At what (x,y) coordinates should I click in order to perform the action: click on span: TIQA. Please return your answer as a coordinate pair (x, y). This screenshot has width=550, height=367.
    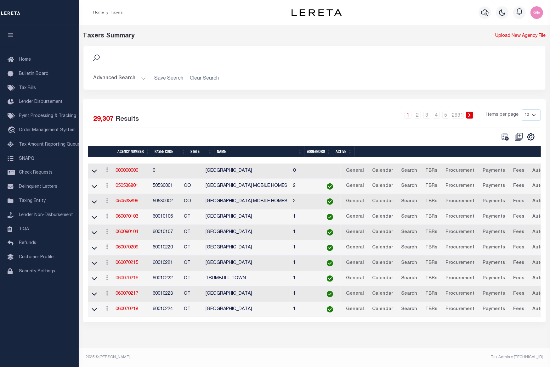
    Looking at the image, I should click on (24, 229).